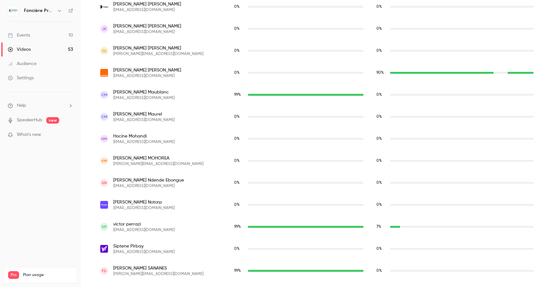 Image resolution: width=553 pixels, height=287 pixels. I want to click on div: pirbay.siptene@yahoo.fr, so click(317, 249).